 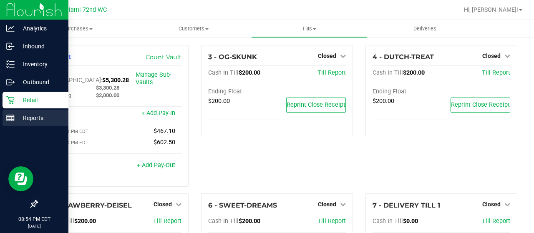 What do you see at coordinates (424, 29) in the screenshot?
I see `a: Deliveries` at bounding box center [424, 29].